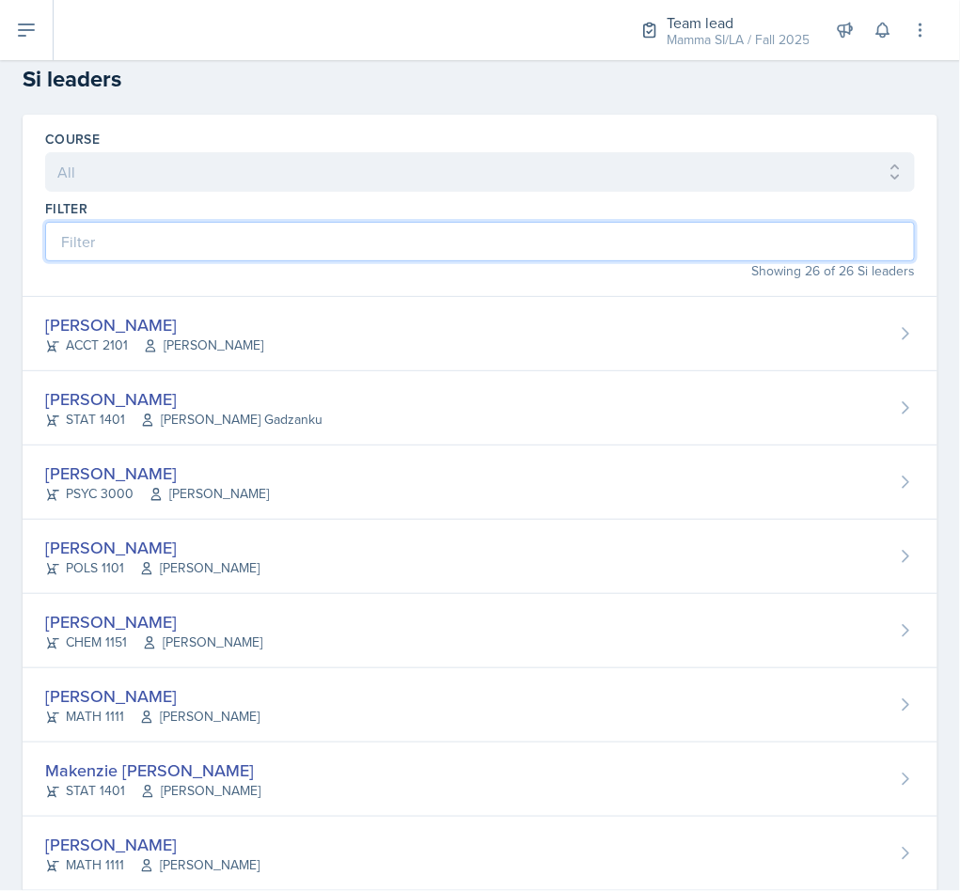 The image size is (960, 891). What do you see at coordinates (480, 79) in the screenshot?
I see `h2: Si leaders` at bounding box center [480, 79].